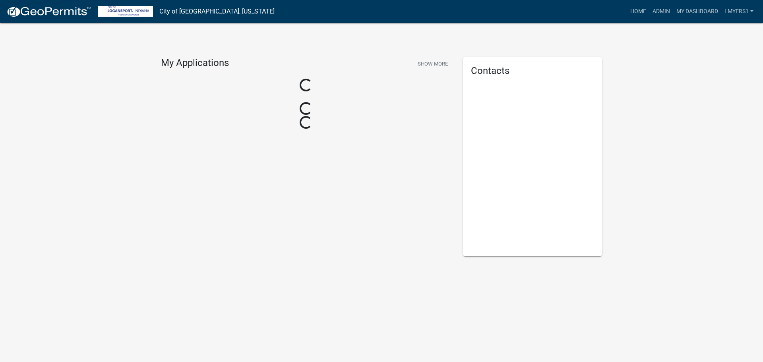  What do you see at coordinates (738, 12) in the screenshot?
I see `a: lmyers1` at bounding box center [738, 12].